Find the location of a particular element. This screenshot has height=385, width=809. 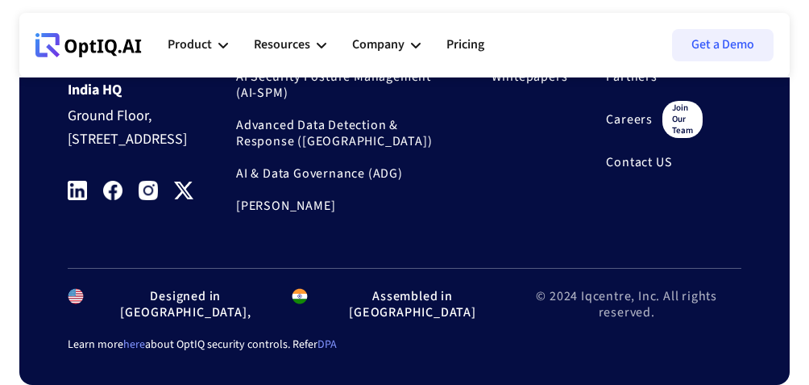

div: Company is located at coordinates (378, 44).